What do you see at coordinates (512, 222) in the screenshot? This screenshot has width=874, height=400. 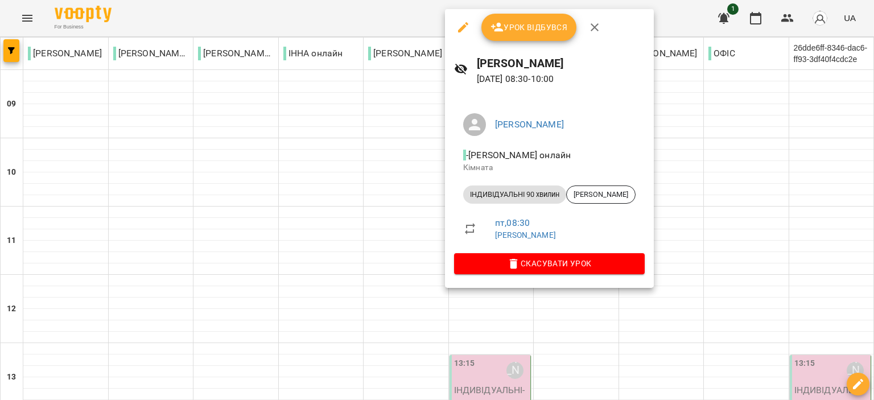 I see `a: пт , 08:30` at bounding box center [512, 222].